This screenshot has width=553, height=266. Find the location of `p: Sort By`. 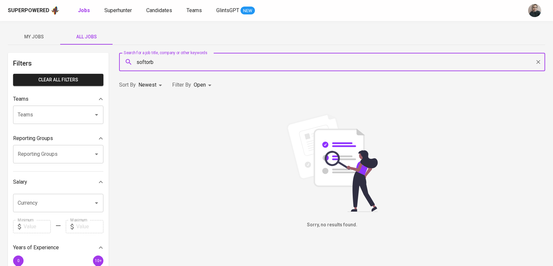

p: Sort By is located at coordinates (127, 85).